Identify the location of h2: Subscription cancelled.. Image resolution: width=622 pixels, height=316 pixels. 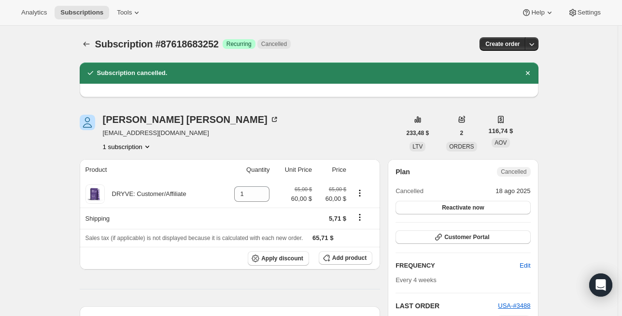
(132, 73).